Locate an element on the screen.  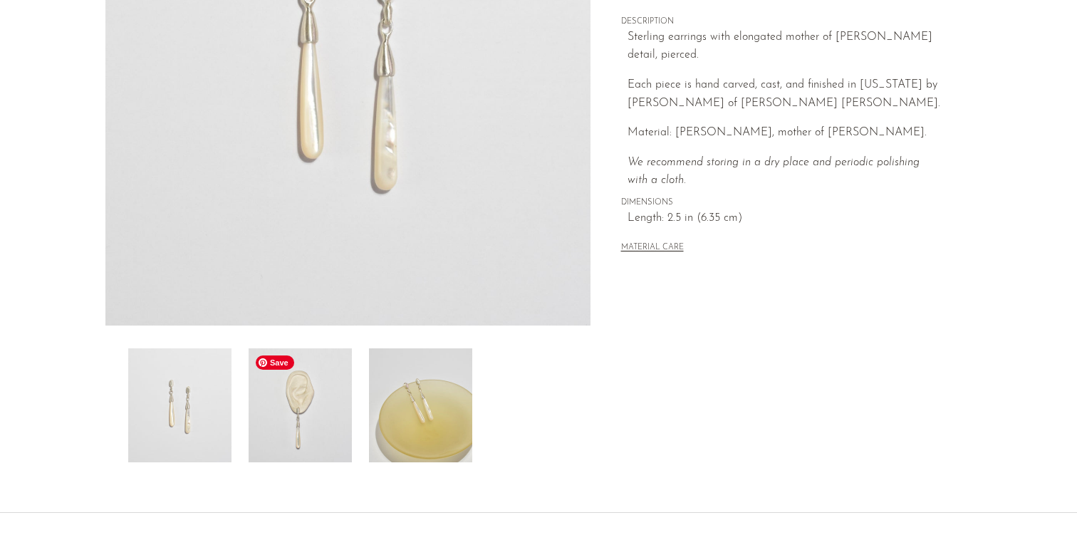
span: Length: 2.5 in (6.35 cm) is located at coordinates (784, 219).